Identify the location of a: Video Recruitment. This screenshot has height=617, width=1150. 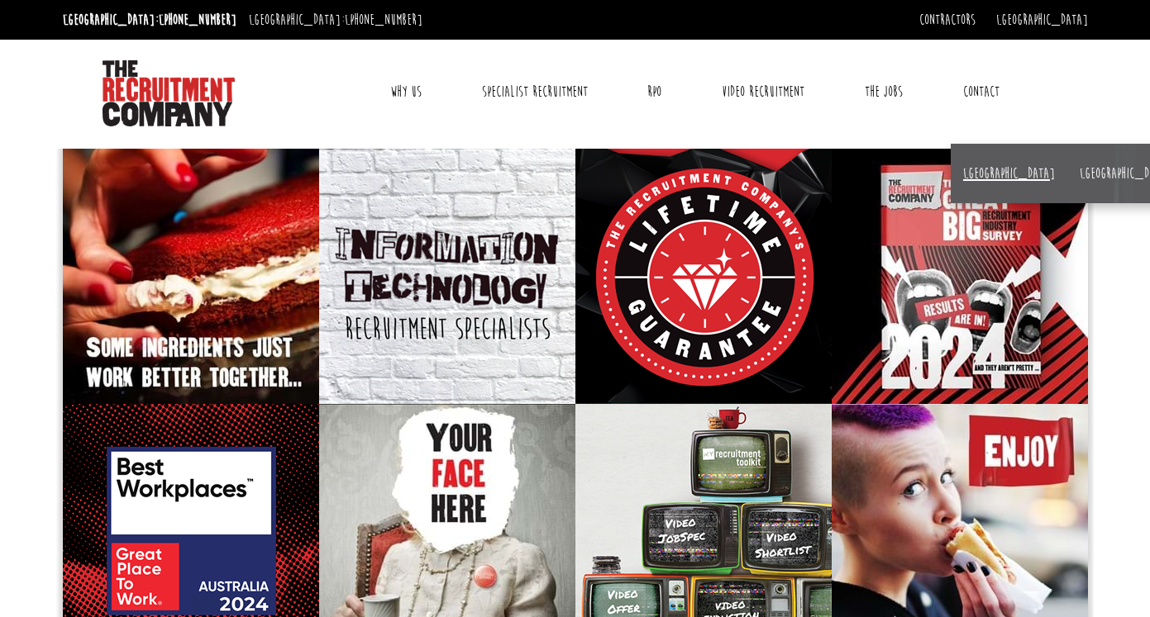
(763, 92).